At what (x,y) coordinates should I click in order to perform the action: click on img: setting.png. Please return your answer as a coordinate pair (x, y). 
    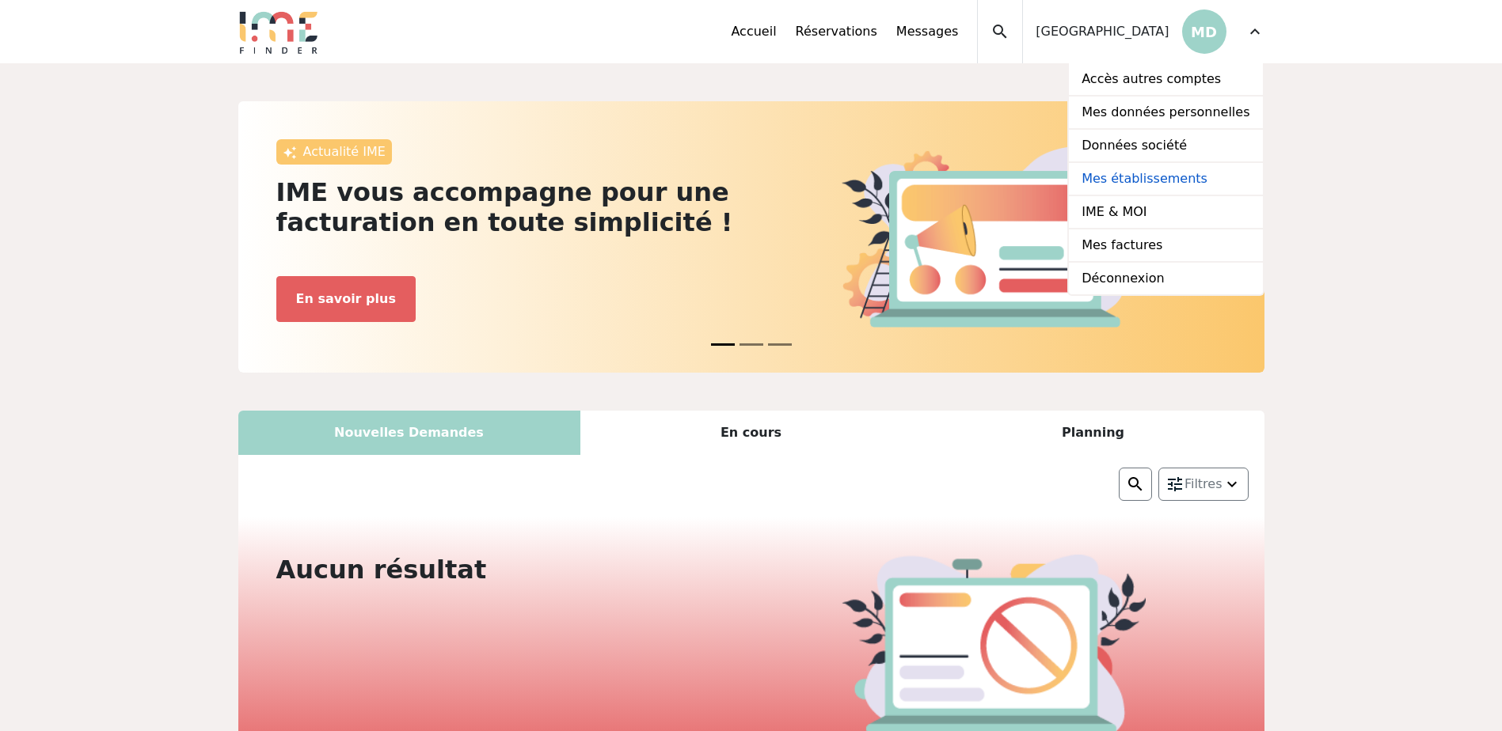
    Looking at the image, I should click on (1175, 484).